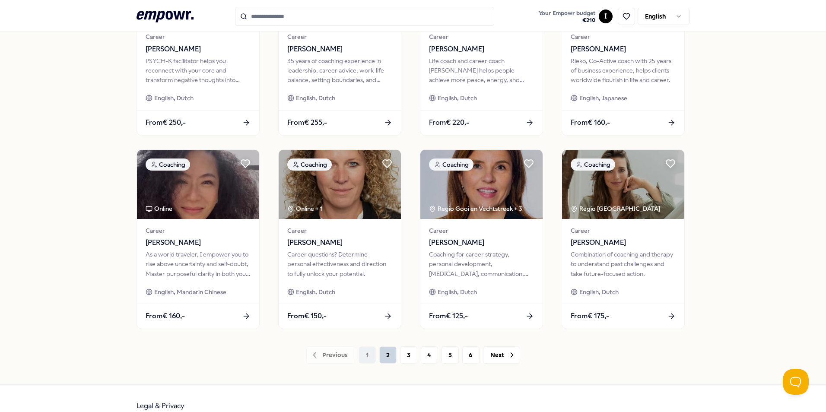  What do you see at coordinates (471, 355) in the screenshot?
I see `button: 6` at bounding box center [471, 355].